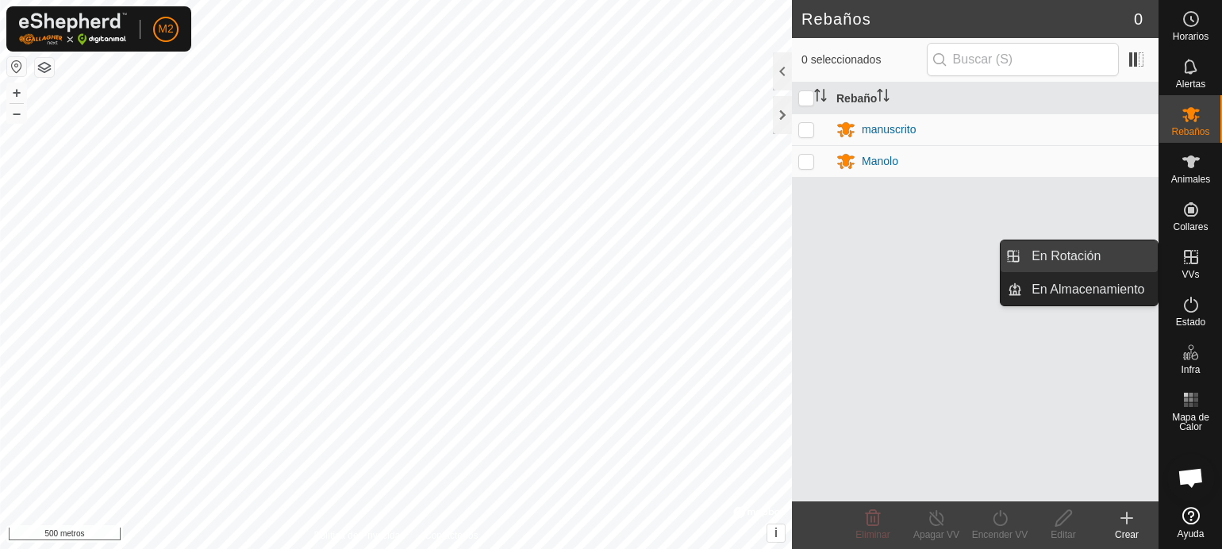  I want to click on font: i, so click(776, 532).